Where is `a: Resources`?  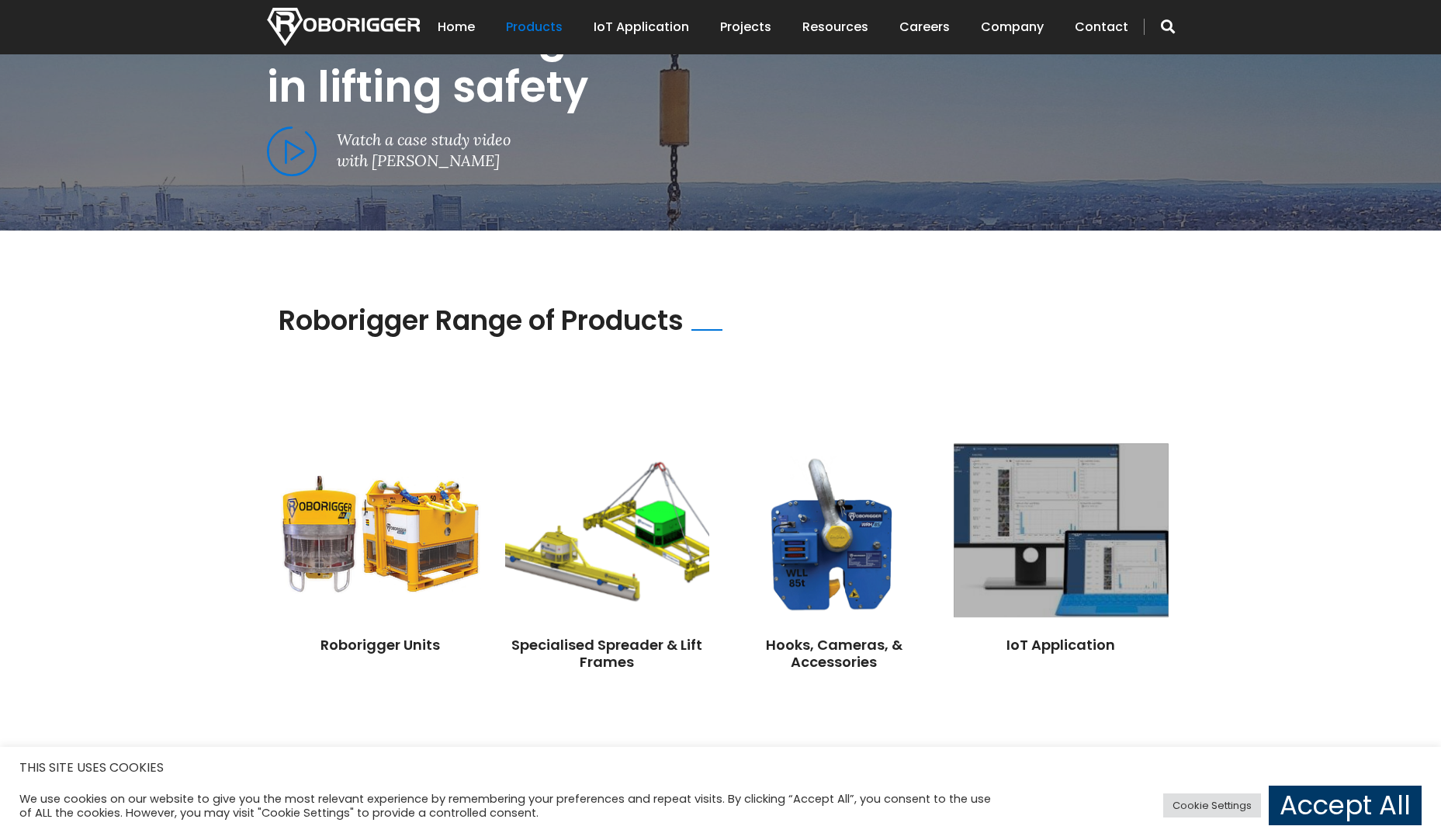 a: Resources is located at coordinates (835, 27).